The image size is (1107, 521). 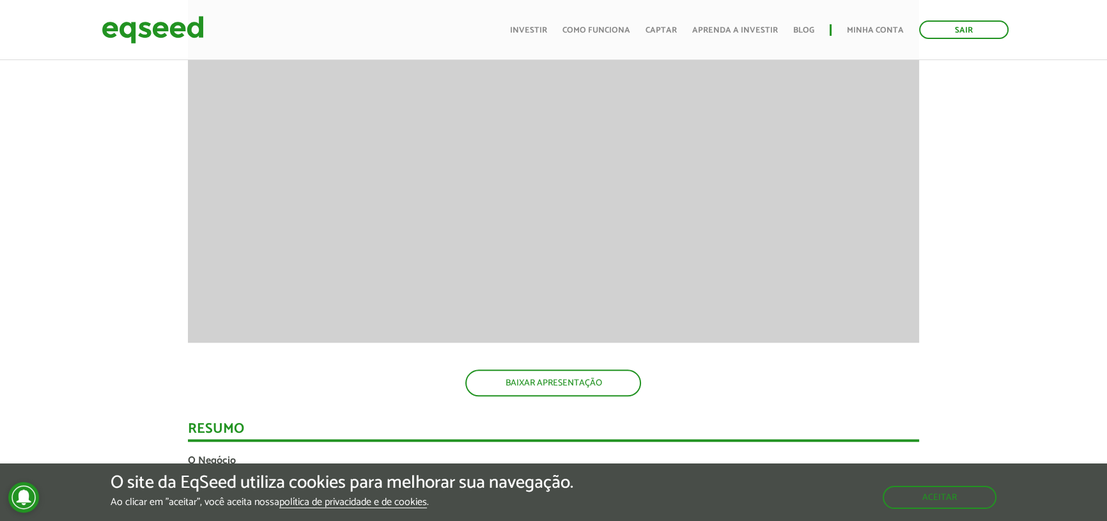 I want to click on a: Investir, so click(x=528, y=30).